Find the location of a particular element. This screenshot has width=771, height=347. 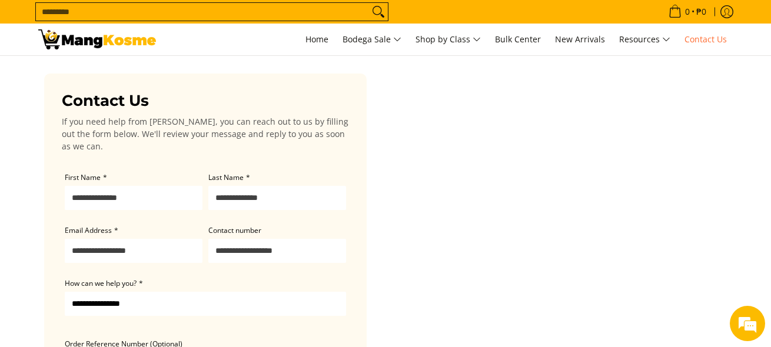

span: Shop by Class is located at coordinates (448, 39).